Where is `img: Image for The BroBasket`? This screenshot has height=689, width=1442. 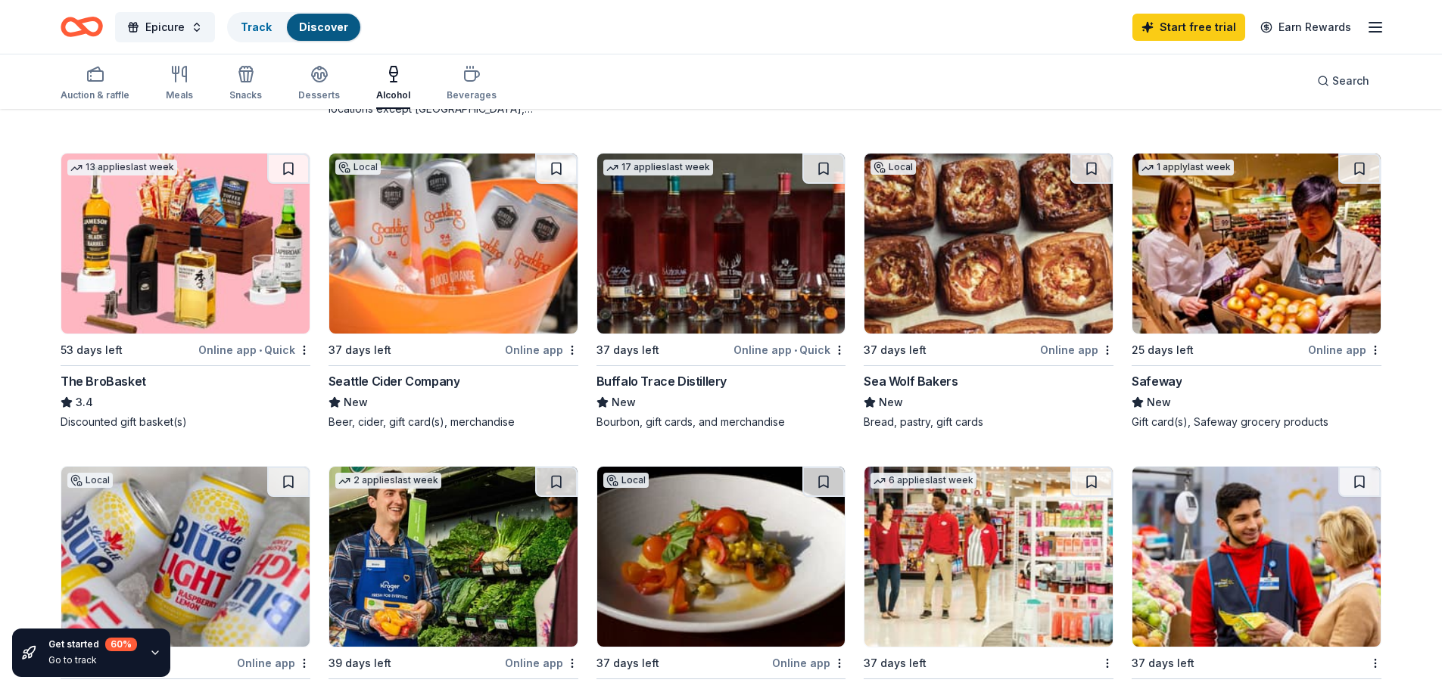
img: Image for The BroBasket is located at coordinates (185, 244).